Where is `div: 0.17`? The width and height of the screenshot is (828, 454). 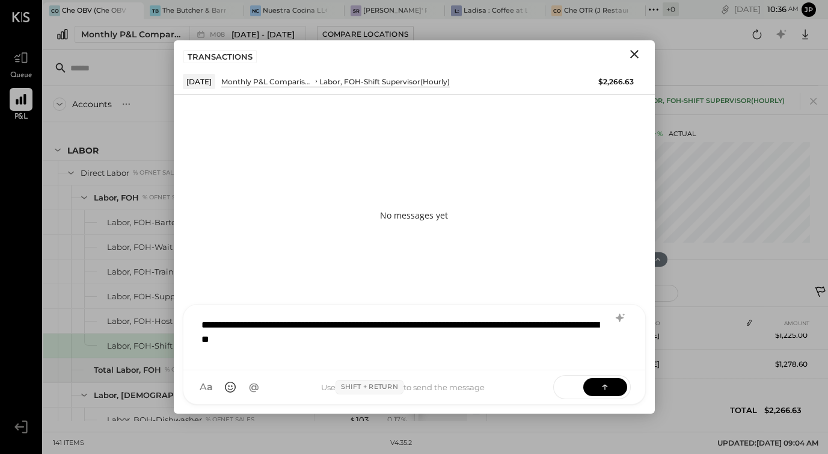 div: 0.17 is located at coordinates (397, 419).